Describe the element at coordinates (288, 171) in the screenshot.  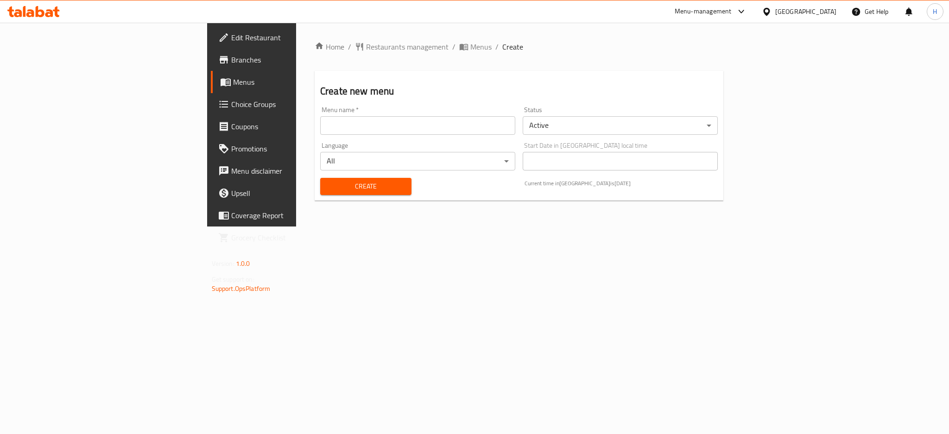
I see `a: Menu disclaimer` at that location.